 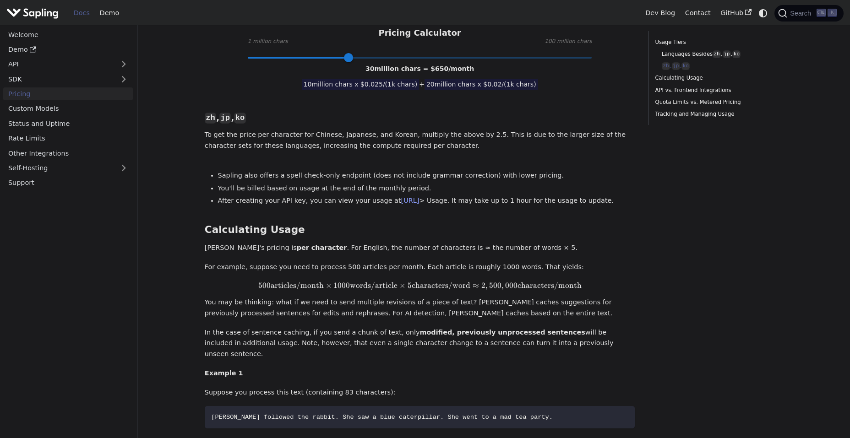 I want to click on span: 30 million chars = $ 650 /month, so click(x=419, y=69).